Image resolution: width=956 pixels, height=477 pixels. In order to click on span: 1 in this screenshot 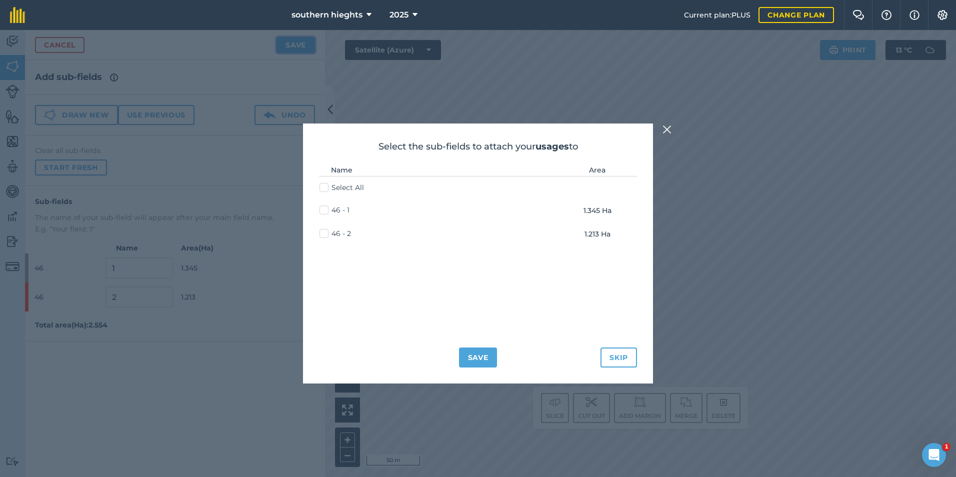, I will do `click(947, 447)`.